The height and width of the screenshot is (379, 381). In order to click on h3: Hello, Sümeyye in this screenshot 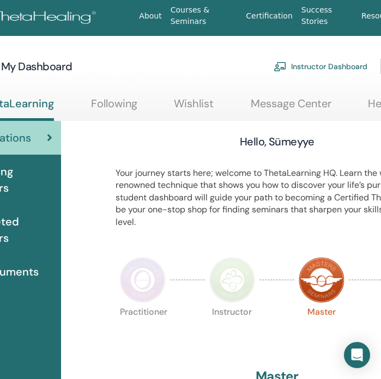, I will do `click(277, 142)`.